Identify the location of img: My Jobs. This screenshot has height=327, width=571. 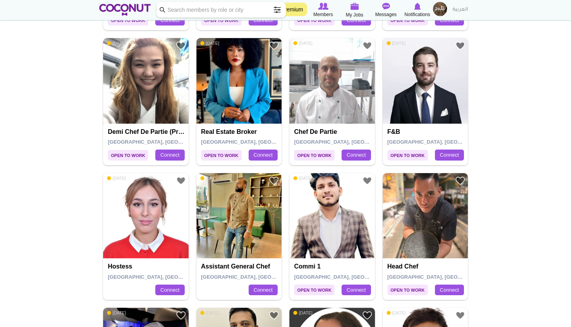
(355, 6).